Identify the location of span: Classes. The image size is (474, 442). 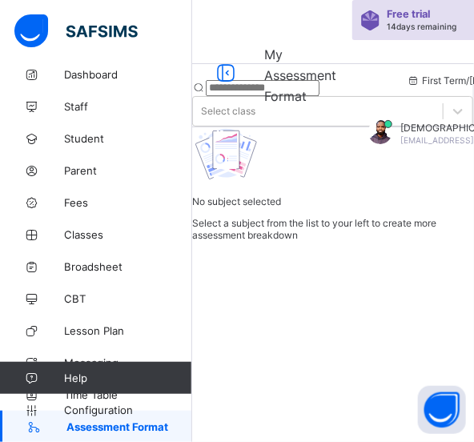
(128, 234).